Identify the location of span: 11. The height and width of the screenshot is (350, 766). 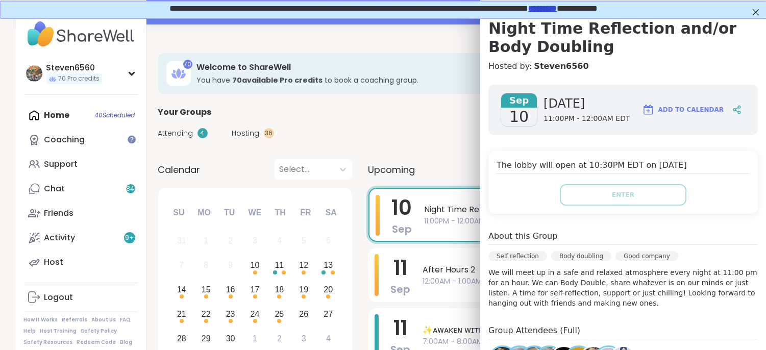
(401, 268).